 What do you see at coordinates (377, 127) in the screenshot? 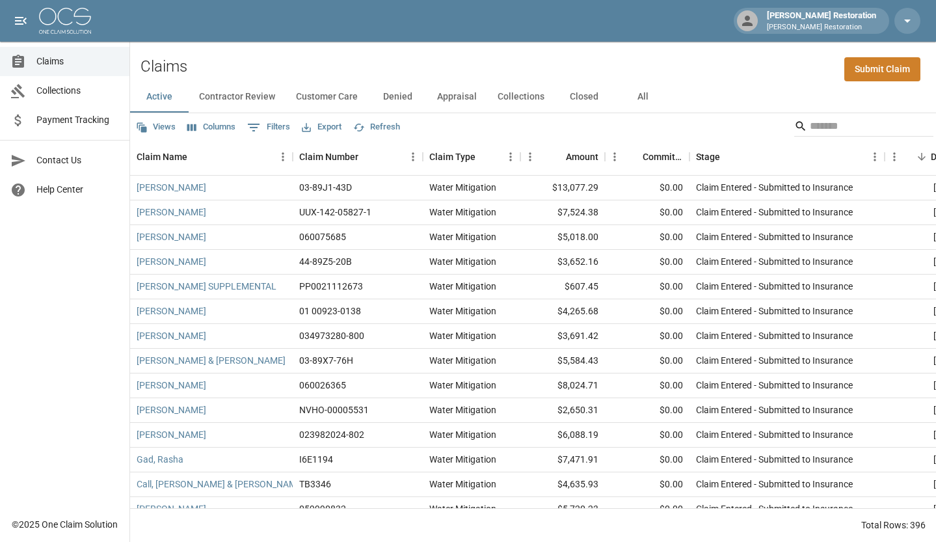
I see `button: Refresh` at bounding box center [377, 127].